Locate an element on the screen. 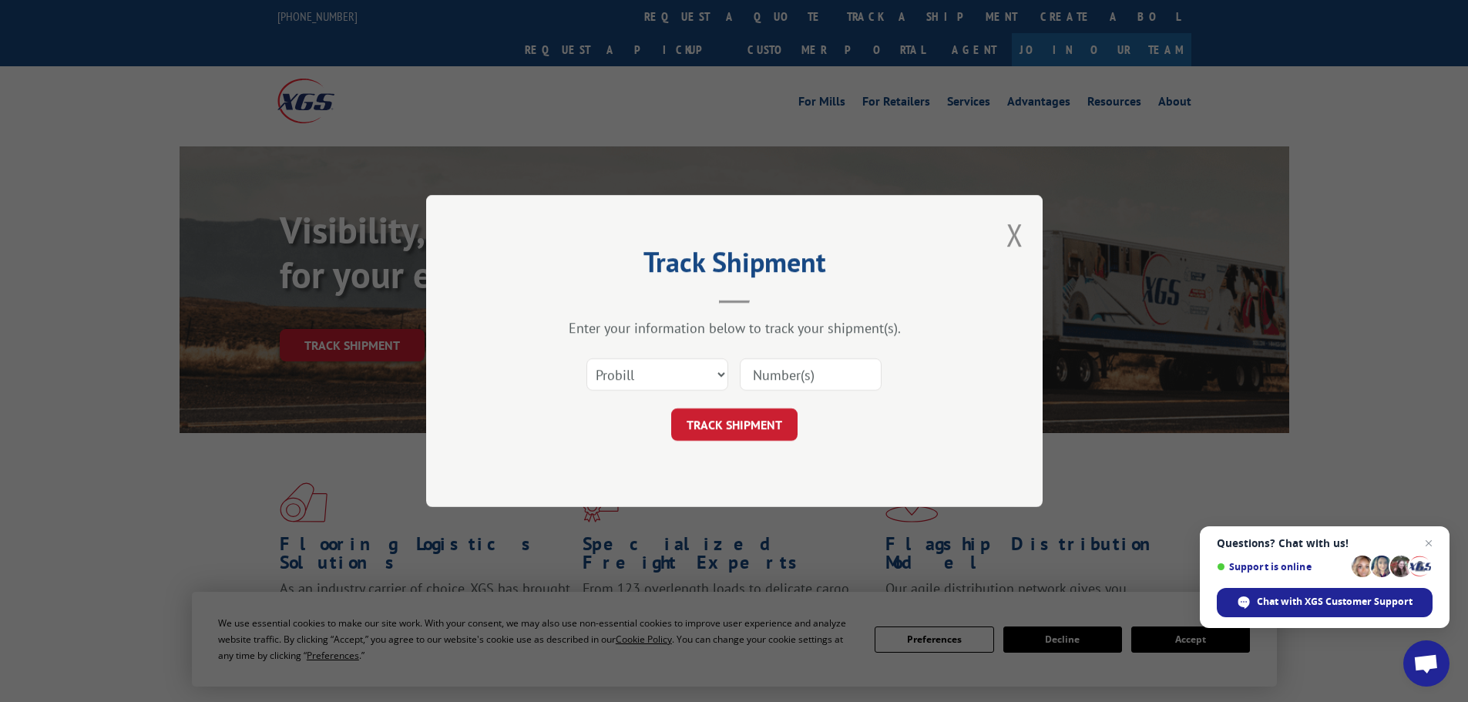 Image resolution: width=1468 pixels, height=702 pixels. a: Open chat is located at coordinates (1427, 664).